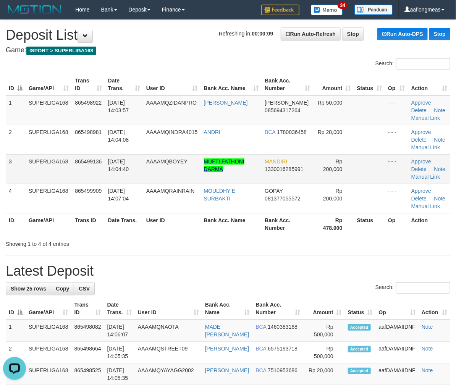 The image size is (456, 386). Describe the element at coordinates (88, 191) in the screenshot. I see `span: 865499909` at that location.